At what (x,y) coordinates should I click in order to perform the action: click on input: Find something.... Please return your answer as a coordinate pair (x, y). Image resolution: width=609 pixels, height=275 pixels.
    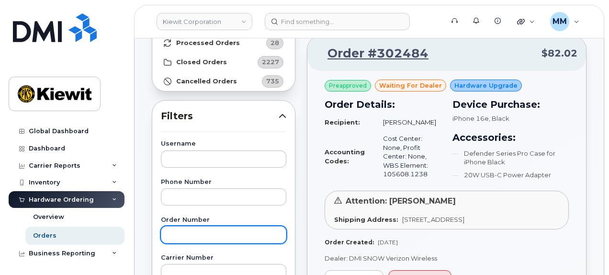
    Looking at the image, I should click on (337, 22).